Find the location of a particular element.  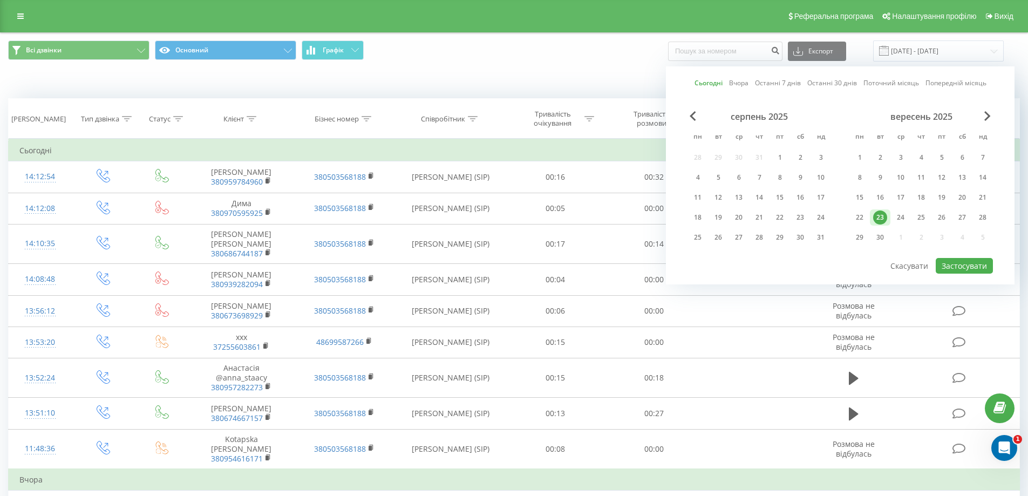

td: 00:32 is located at coordinates (654, 177).